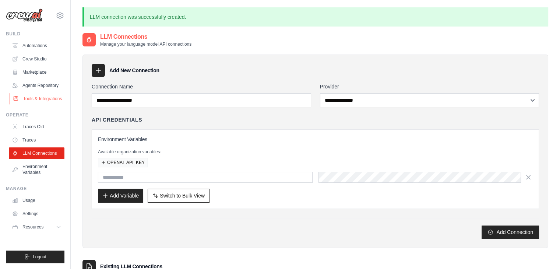 This screenshot has height=269, width=560. Describe the element at coordinates (201, 87) in the screenshot. I see `label: Connection Name` at that location.